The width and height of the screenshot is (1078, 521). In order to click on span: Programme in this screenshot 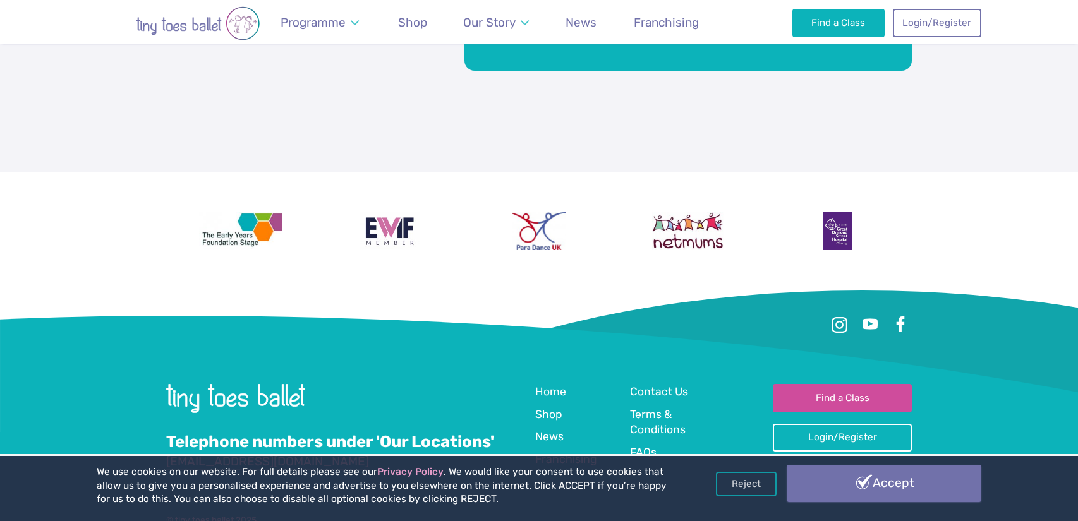, I will do `click(313, 22)`.